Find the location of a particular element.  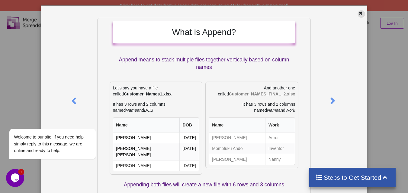

span: Welcome to our site, if you need help simply reply to this message, we are online and ready to help. is located at coordinates (43, 69).